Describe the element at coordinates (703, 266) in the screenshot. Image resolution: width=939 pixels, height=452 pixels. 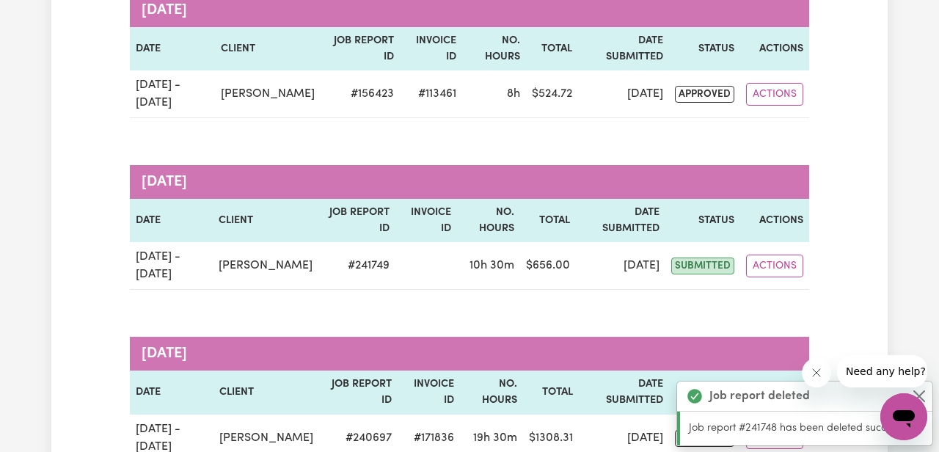
I see `span: submitted` at that location.